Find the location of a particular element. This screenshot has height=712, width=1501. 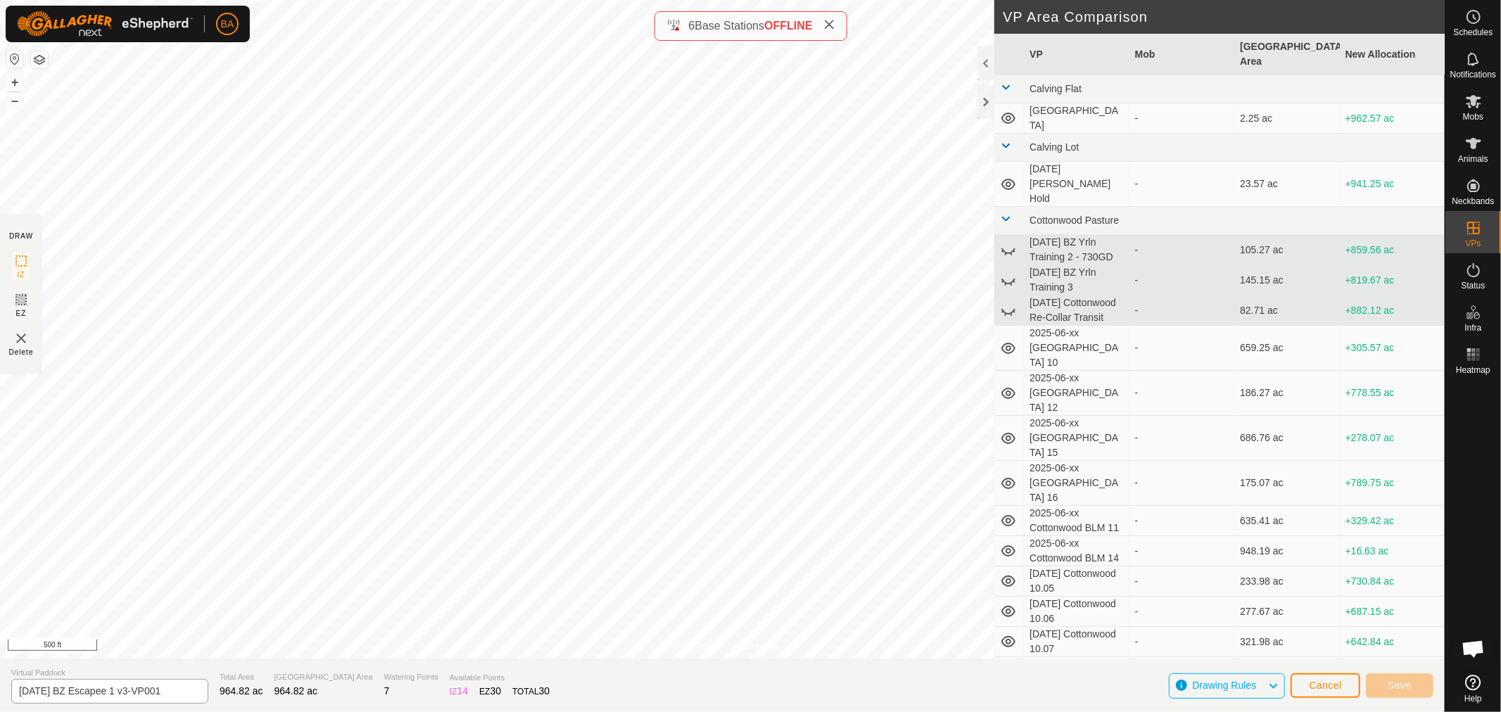

td: 2025-06-xx Cottonwood BLM 11 is located at coordinates (1076, 521).